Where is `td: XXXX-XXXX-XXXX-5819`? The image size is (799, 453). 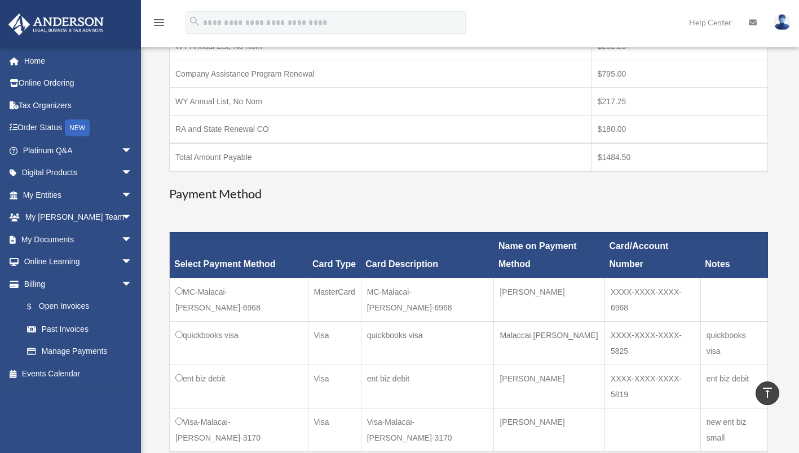 td: XXXX-XXXX-XXXX-5819 is located at coordinates (653, 386).